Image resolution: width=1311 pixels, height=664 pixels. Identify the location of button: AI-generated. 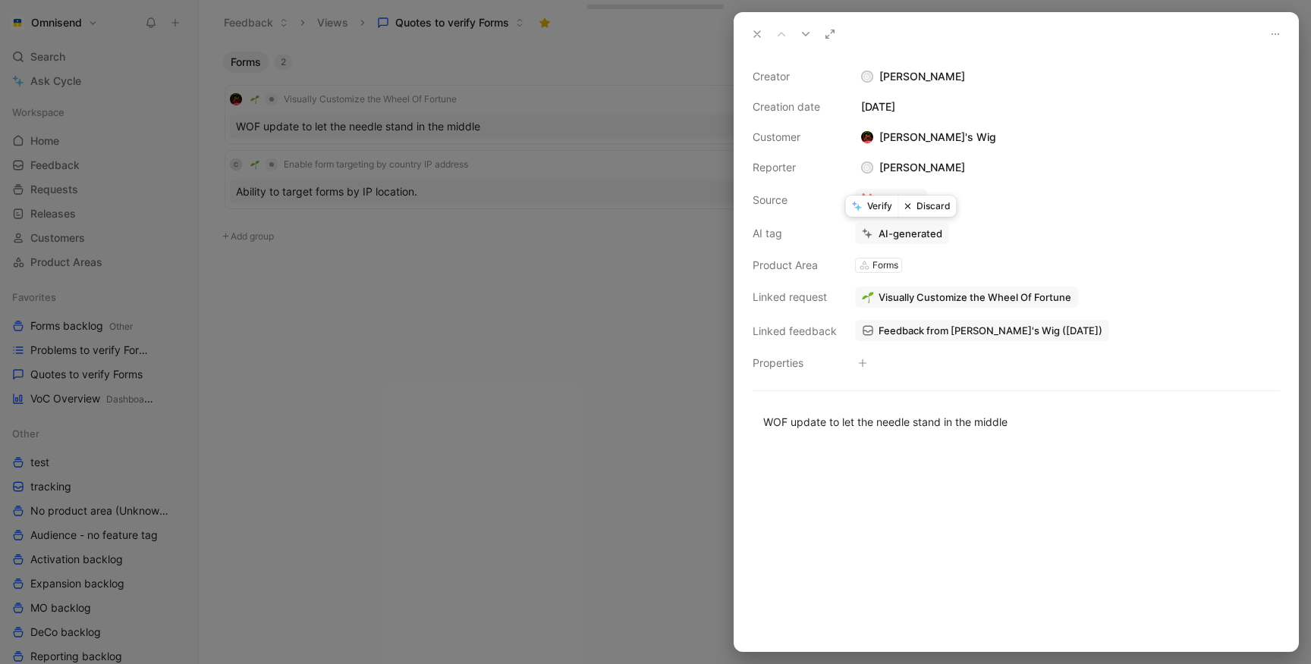
(902, 234).